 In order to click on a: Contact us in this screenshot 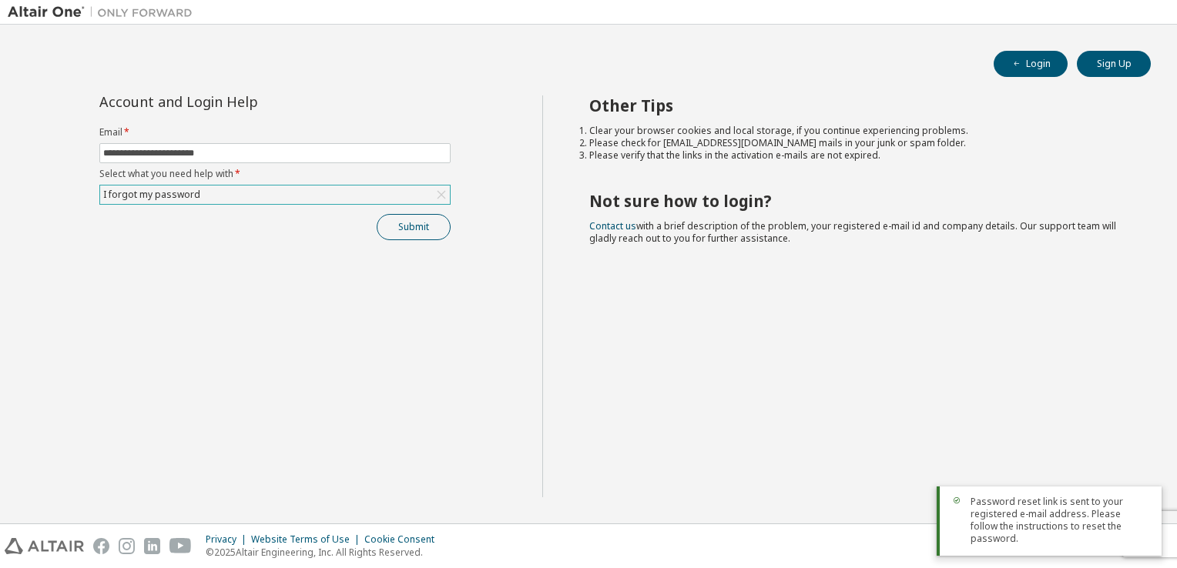, I will do `click(612, 226)`.